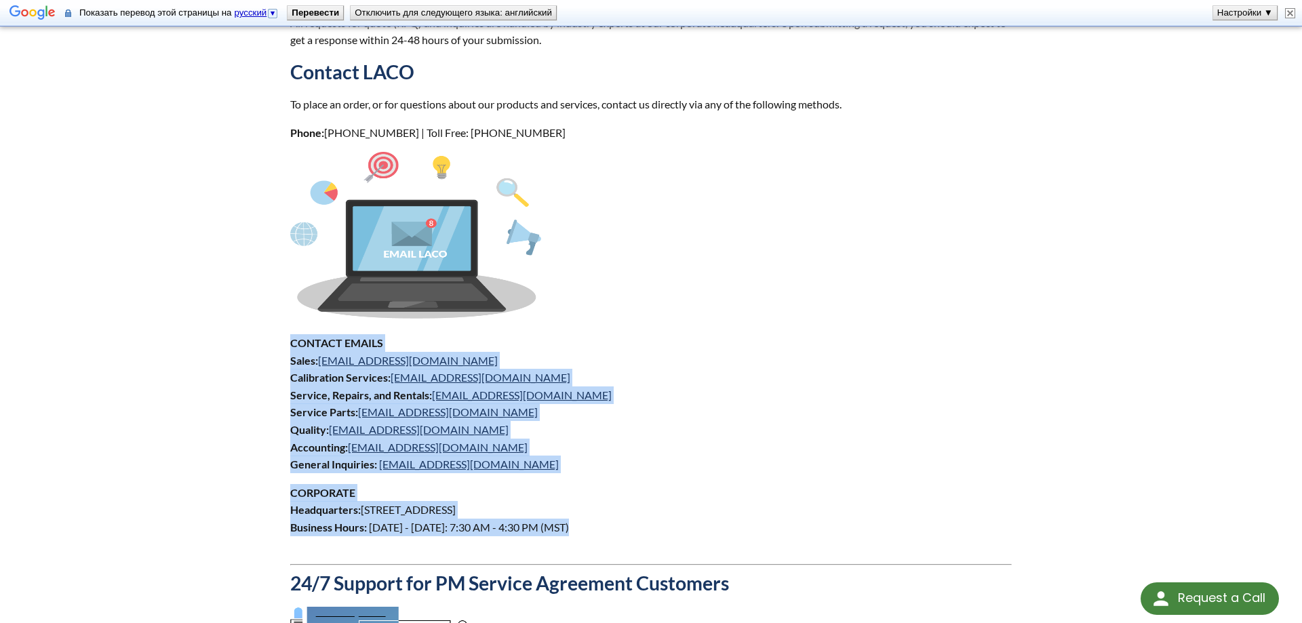 The width and height of the screenshot is (1302, 623). What do you see at coordinates (361, 395) in the screenshot?
I see `strong: Service, Repairs, and Rentals:` at bounding box center [361, 395].